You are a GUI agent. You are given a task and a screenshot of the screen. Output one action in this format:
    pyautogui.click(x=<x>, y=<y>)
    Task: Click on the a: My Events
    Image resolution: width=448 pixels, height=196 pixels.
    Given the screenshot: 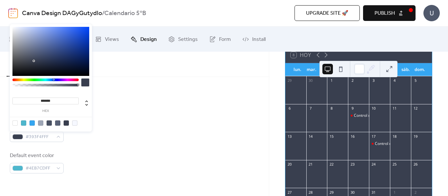 What is the action you would take?
    pyautogui.click(x=26, y=39)
    